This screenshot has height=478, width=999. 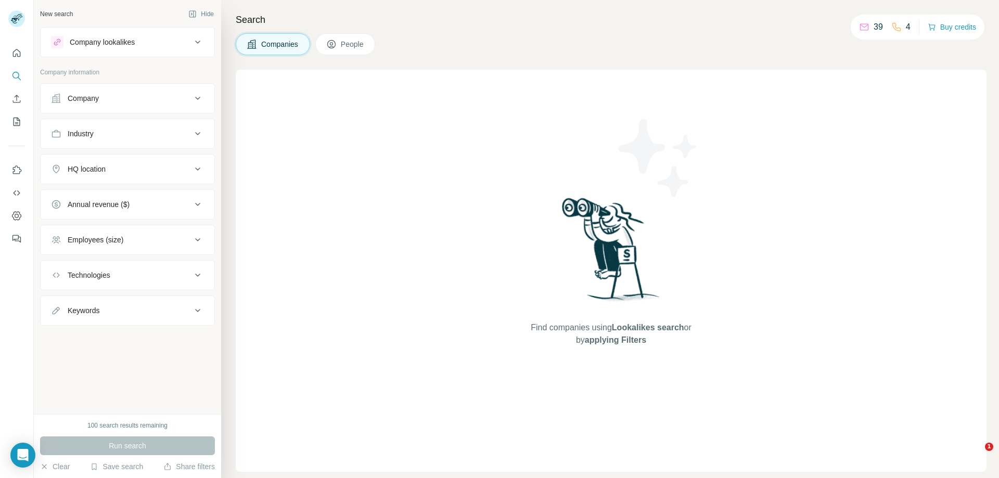 What do you see at coordinates (23, 455) in the screenshot?
I see `div: Open Intercom Messenger` at bounding box center [23, 455].